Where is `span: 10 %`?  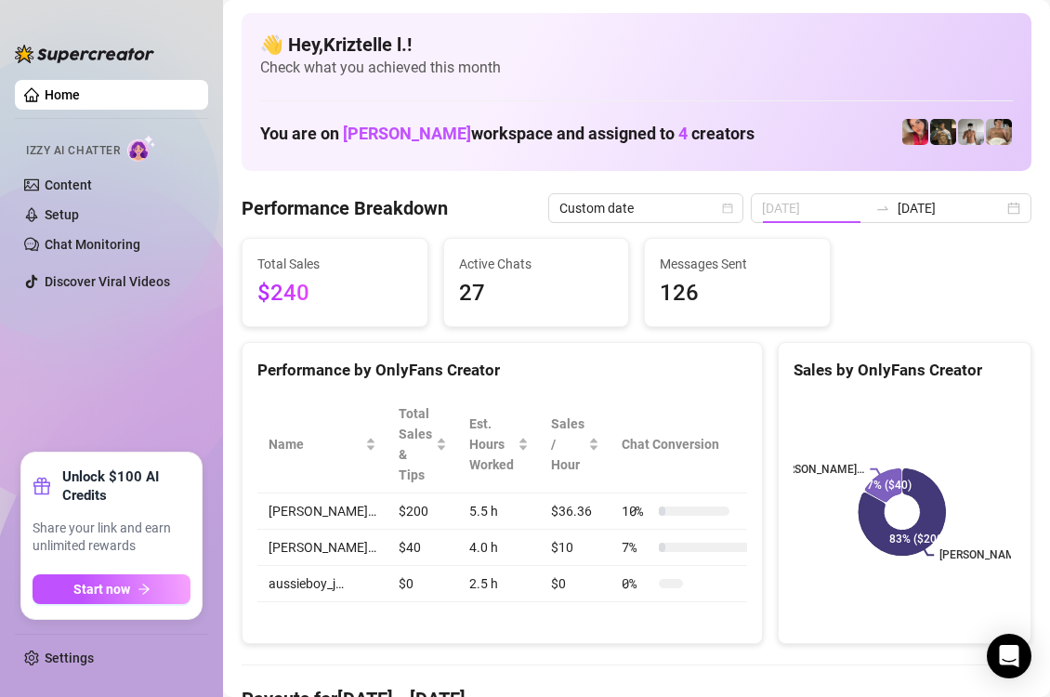 span: 10 % is located at coordinates (637, 511).